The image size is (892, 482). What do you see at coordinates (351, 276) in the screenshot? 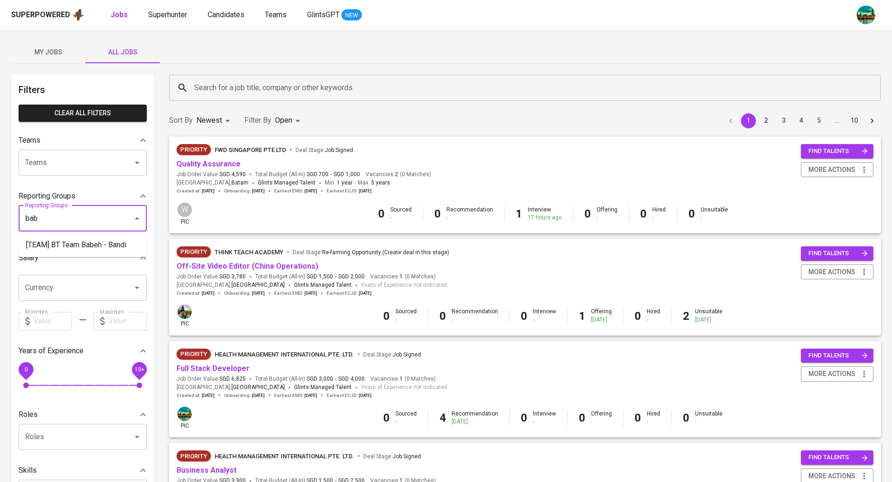
I see `span: SGD 2,000` at bounding box center [351, 276].